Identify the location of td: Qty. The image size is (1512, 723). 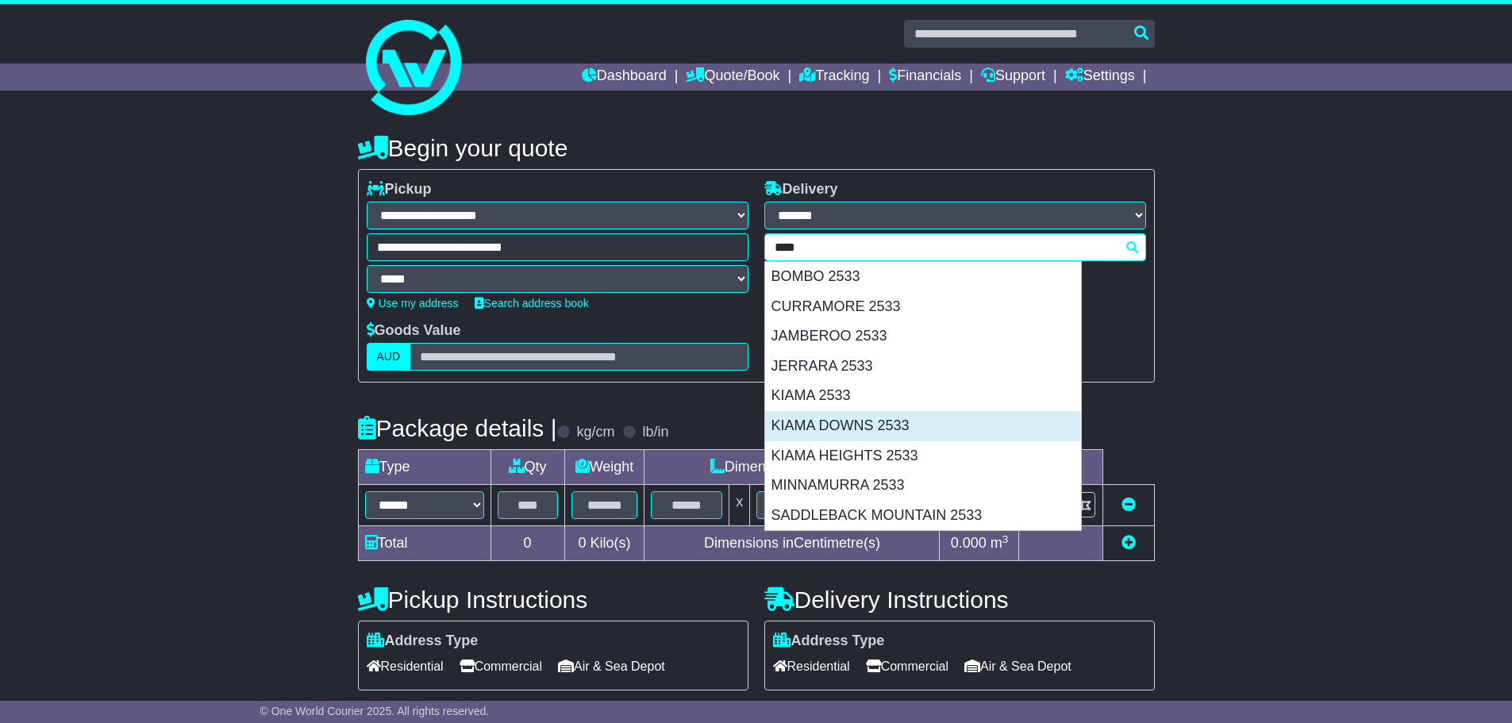
(527, 468).